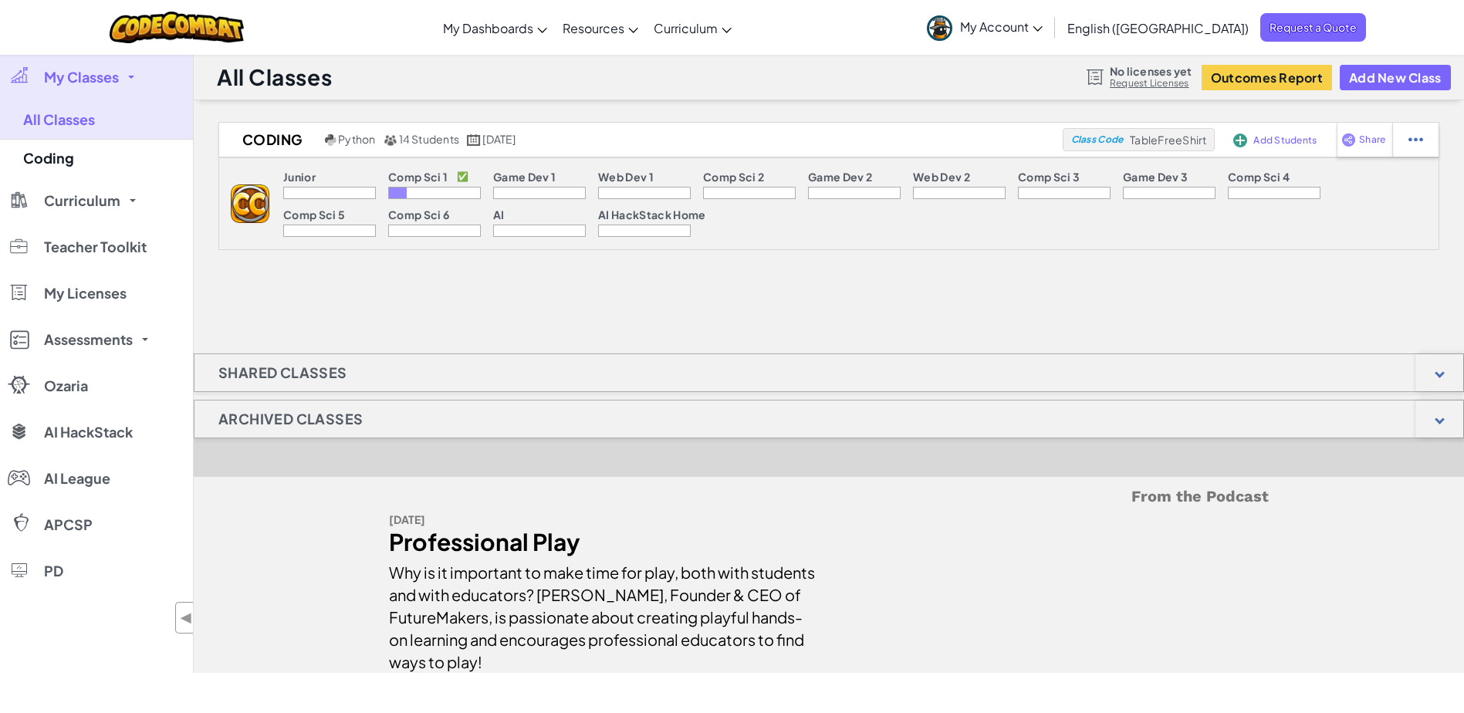 This screenshot has width=1464, height=713. I want to click on button: Add New Class, so click(1395, 77).